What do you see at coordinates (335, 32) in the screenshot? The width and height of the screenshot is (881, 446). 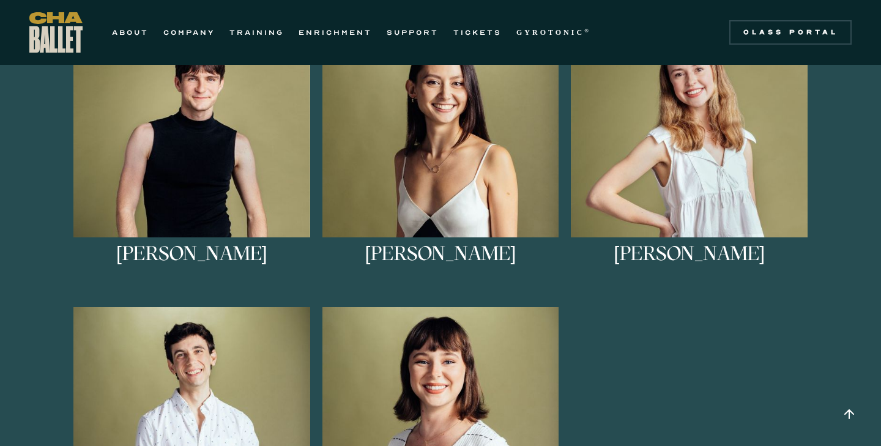 I see `a: ENRICHMENT` at bounding box center [335, 32].